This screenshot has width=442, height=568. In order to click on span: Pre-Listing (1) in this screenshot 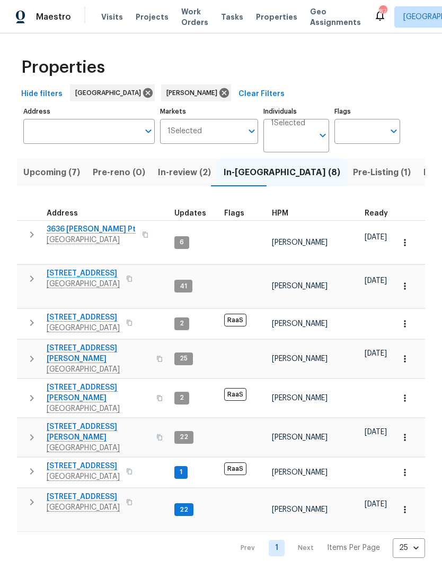, I will do `click(382, 172)`.